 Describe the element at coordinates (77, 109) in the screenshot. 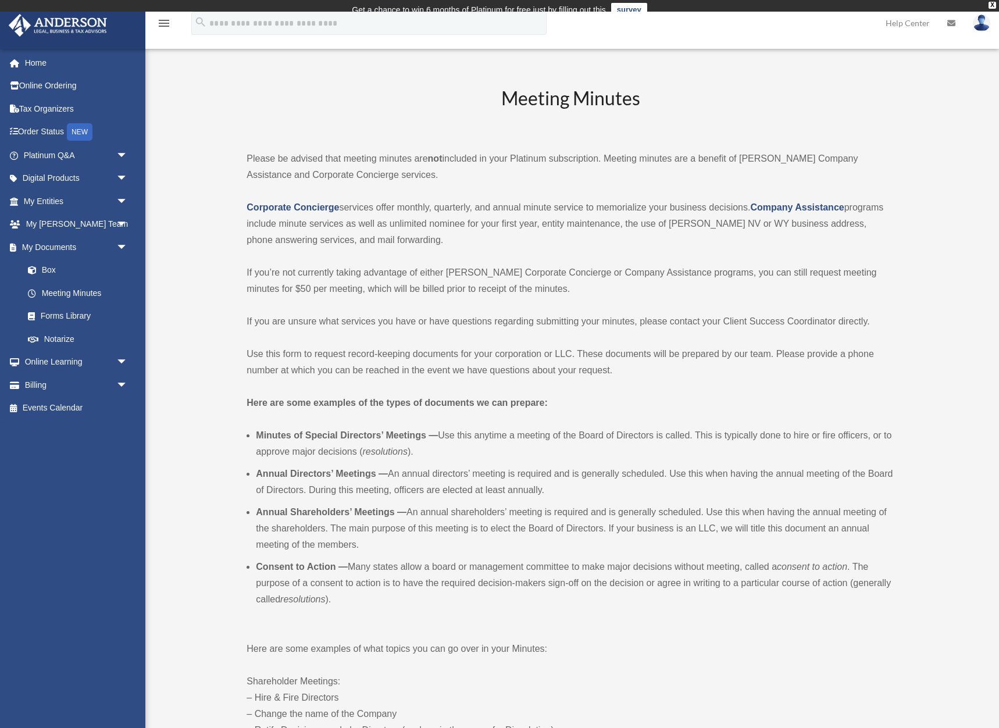

I see `a: Tax Organizers` at that location.